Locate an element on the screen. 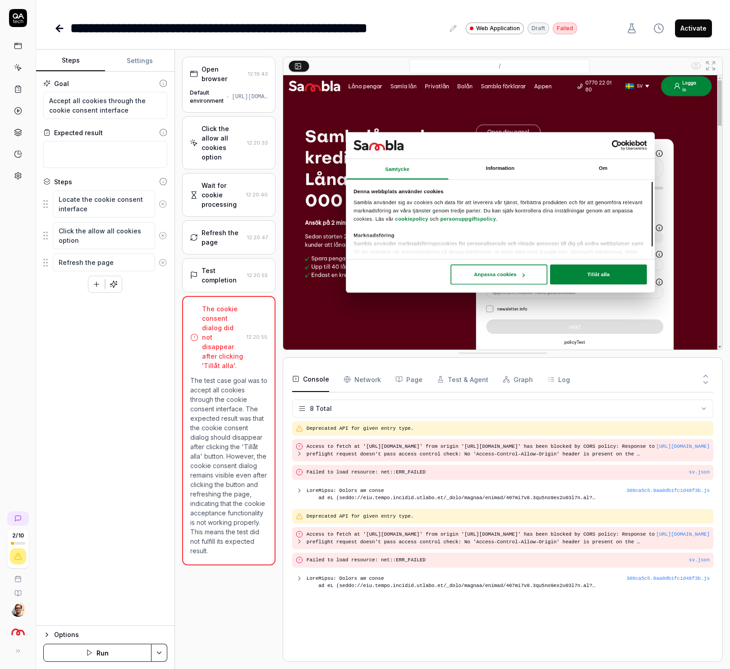 Image resolution: width=730 pixels, height=669 pixels. button: Test & Agent is located at coordinates (462, 379).